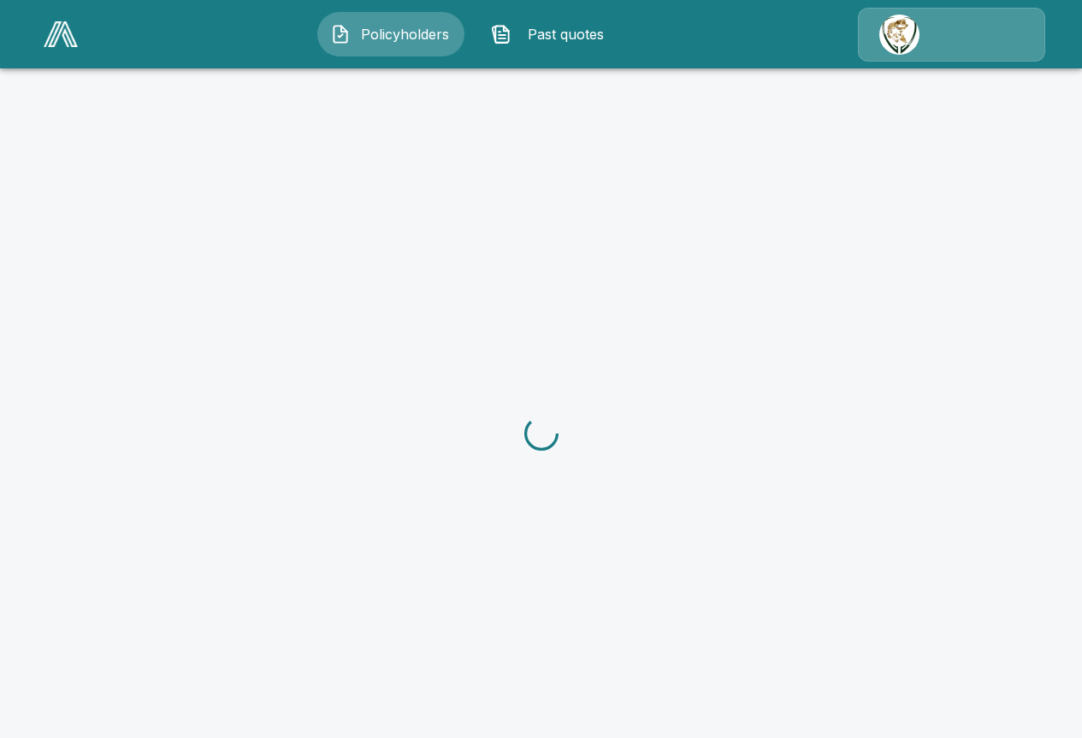  What do you see at coordinates (552, 34) in the screenshot?
I see `button: Past quotes IconPast quotes` at bounding box center [552, 34].